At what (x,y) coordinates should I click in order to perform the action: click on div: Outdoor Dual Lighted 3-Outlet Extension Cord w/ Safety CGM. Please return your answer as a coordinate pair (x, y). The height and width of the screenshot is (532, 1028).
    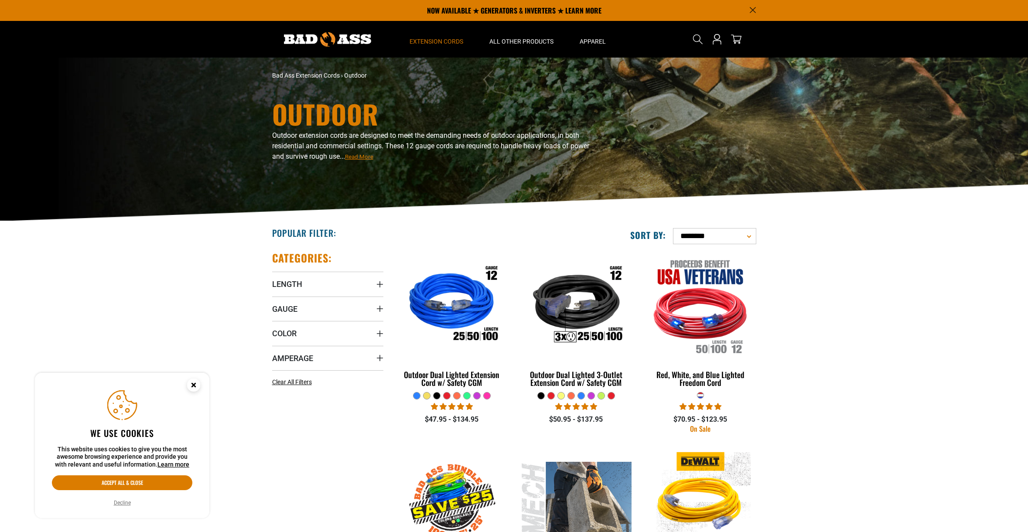
    Looking at the image, I should click on (576, 379).